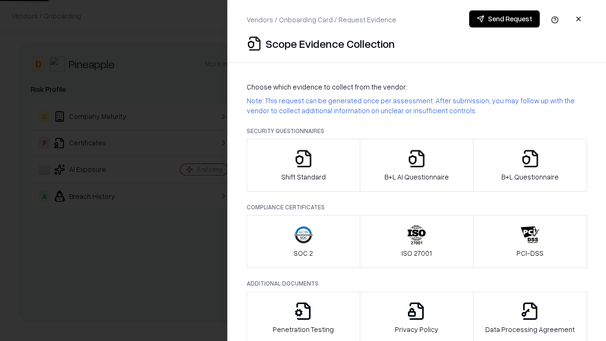 The height and width of the screenshot is (341, 606). I want to click on p: Shift Standard, so click(304, 177).